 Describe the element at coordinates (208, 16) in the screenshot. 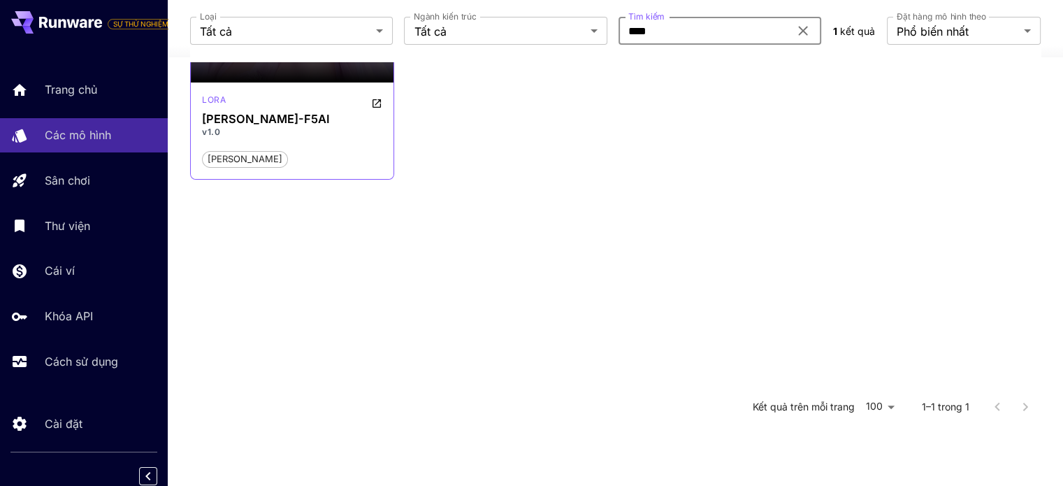

I see `font: Loại` at that location.